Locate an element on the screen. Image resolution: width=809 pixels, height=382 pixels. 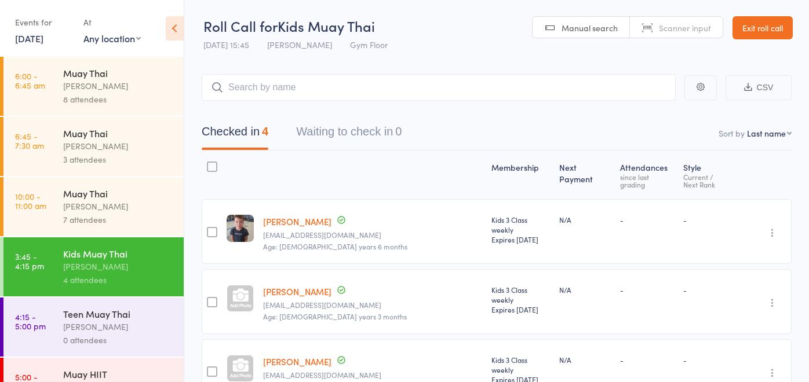
time: 10:00 - 11:00 am is located at coordinates (31, 201).